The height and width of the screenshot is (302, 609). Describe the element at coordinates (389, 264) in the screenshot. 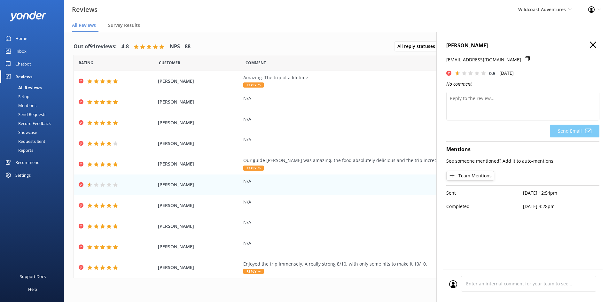

I see `div: Enjoyed the trip immensely. A really strong 8/10, with only some nits to make it 10/10.` at that location.